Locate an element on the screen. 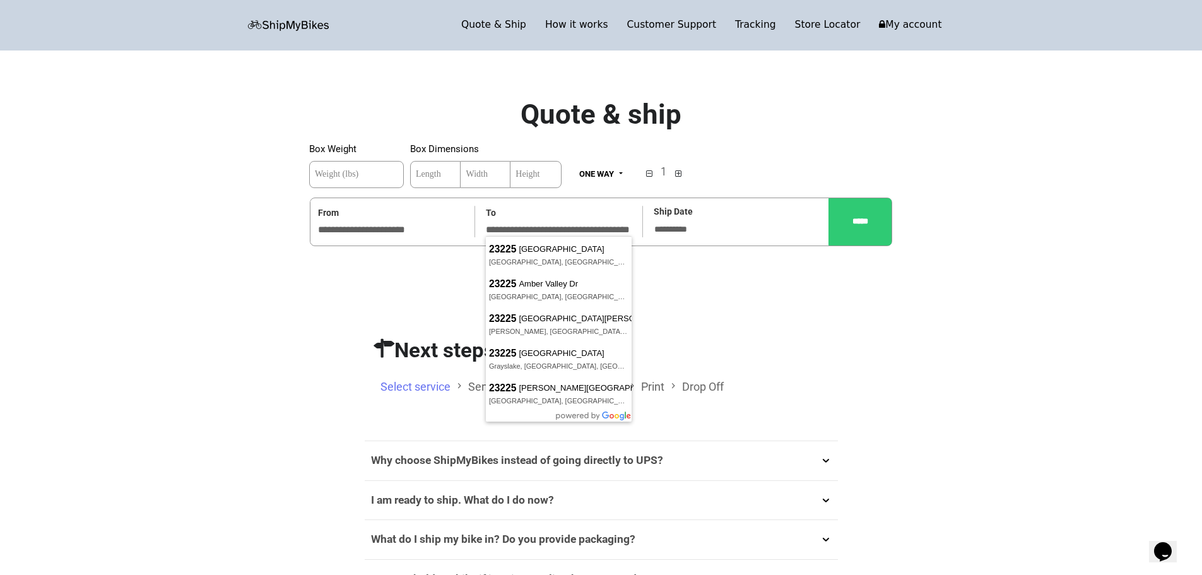 Image resolution: width=1202 pixels, height=575 pixels. img: letsbox is located at coordinates (289, 25).